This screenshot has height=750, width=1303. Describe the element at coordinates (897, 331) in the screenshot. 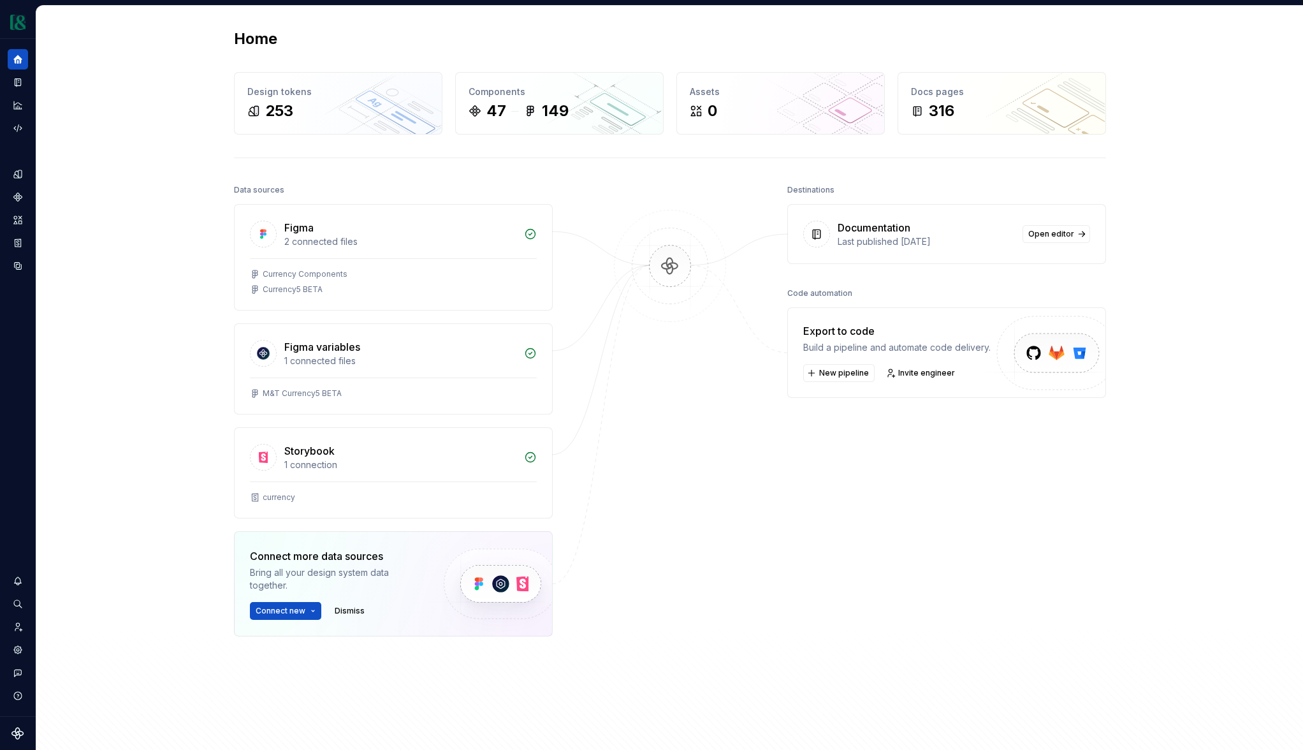

I see `div: Export to code` at that location.